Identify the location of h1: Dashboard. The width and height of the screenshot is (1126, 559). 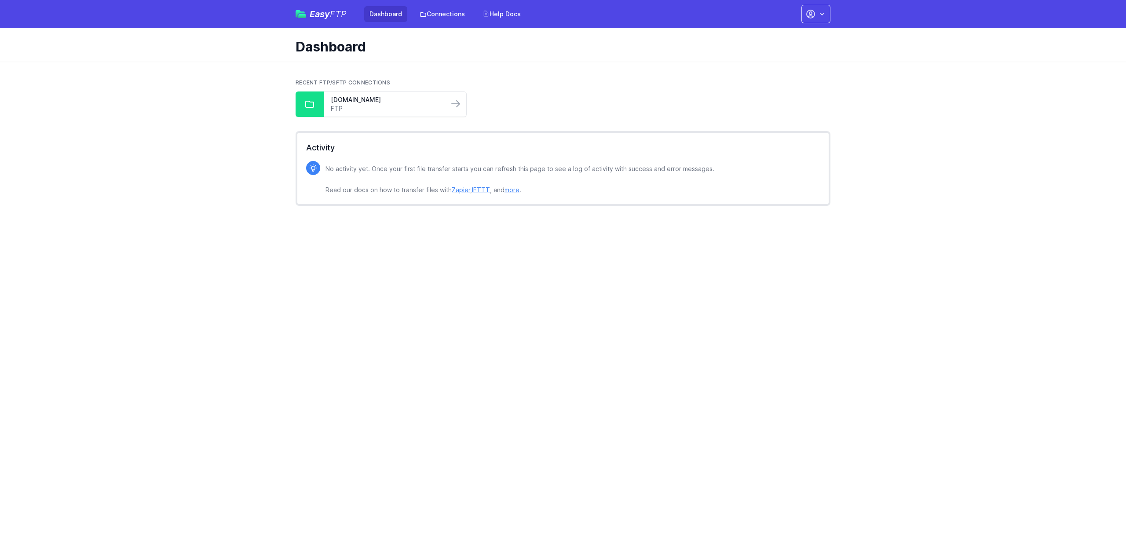
(560, 47).